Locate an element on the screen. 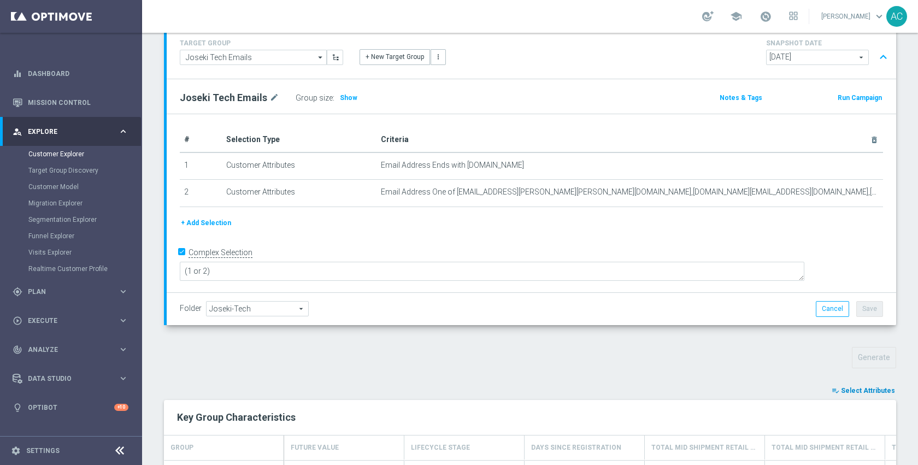 The width and height of the screenshot is (918, 465). a: Optibot is located at coordinates (71, 407).